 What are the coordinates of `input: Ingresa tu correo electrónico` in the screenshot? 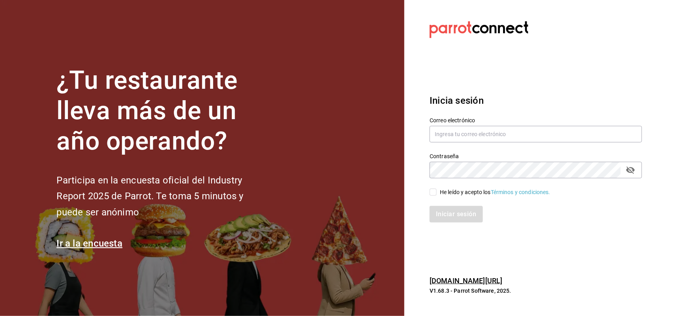 It's located at (536, 134).